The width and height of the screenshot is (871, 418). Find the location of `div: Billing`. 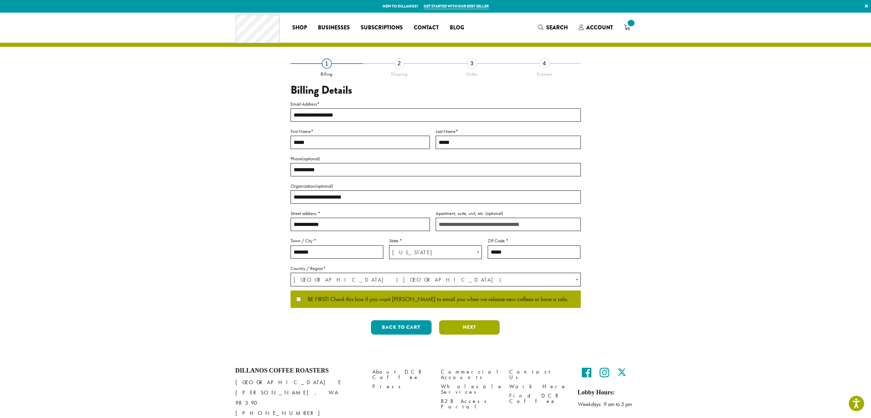

div: Billing is located at coordinates (327, 73).